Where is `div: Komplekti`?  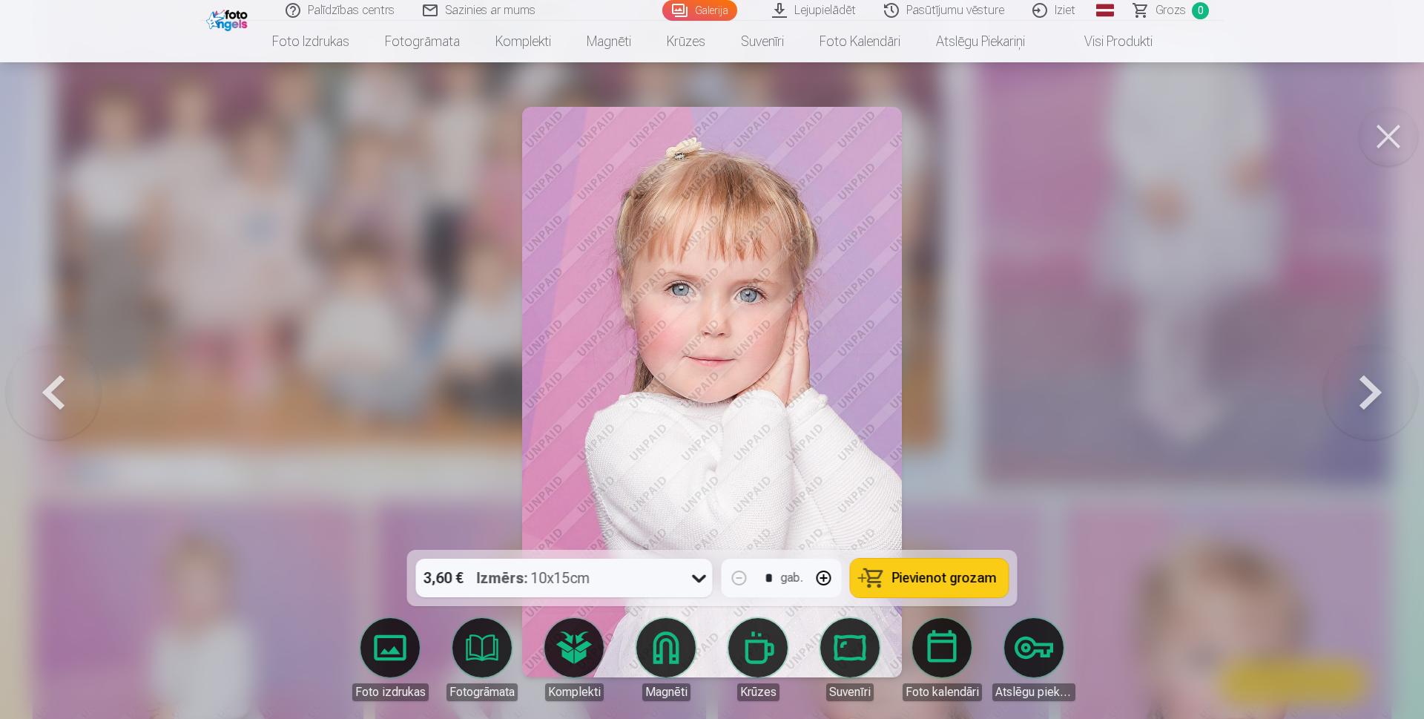 div: Komplekti is located at coordinates (574, 692).